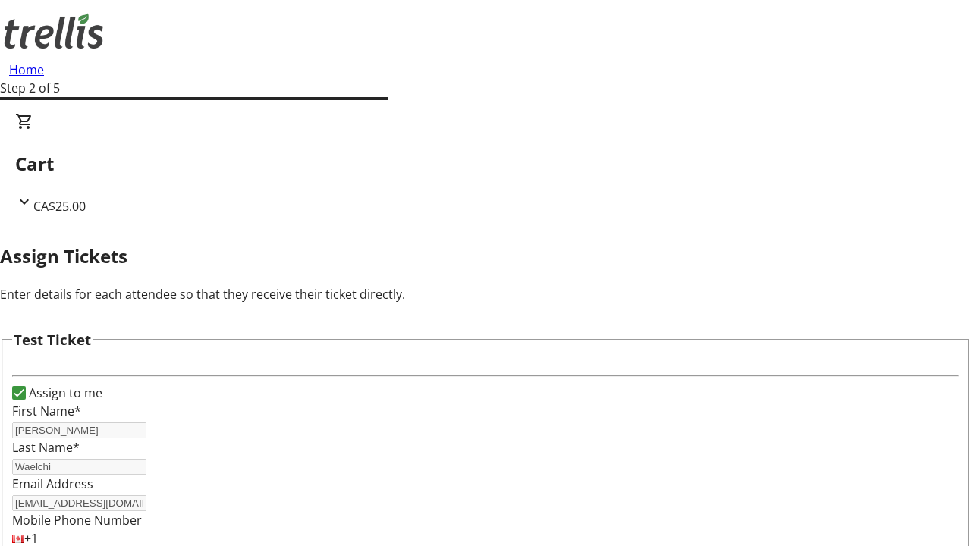 This screenshot has width=971, height=546. What do you see at coordinates (485, 164) in the screenshot?
I see `div: CartCA$25.00` at bounding box center [485, 164].